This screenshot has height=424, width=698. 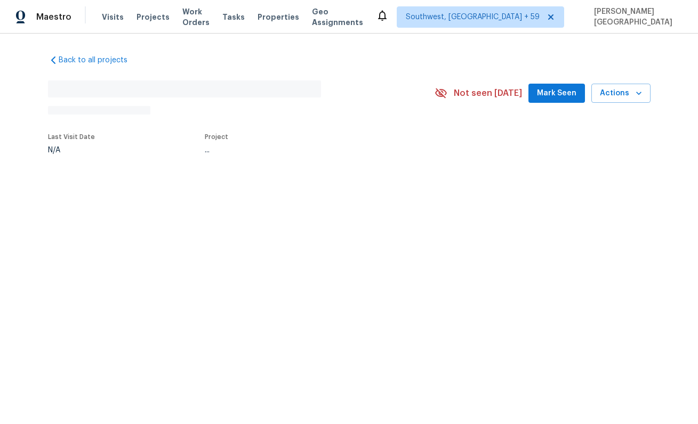 What do you see at coordinates (196, 17) in the screenshot?
I see `span: Work Orders` at bounding box center [196, 17].